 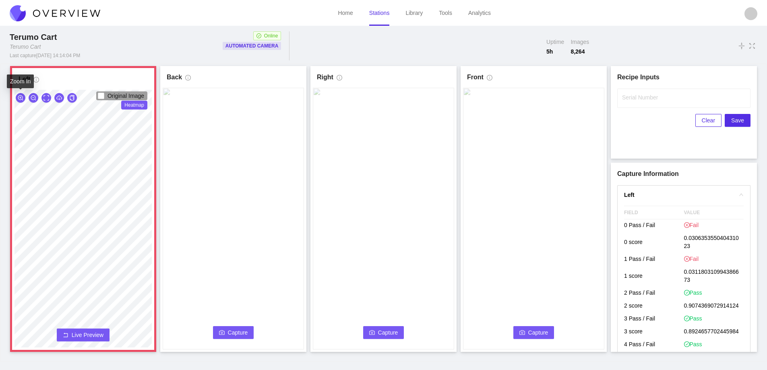 I want to click on span: 8,264, so click(x=580, y=52).